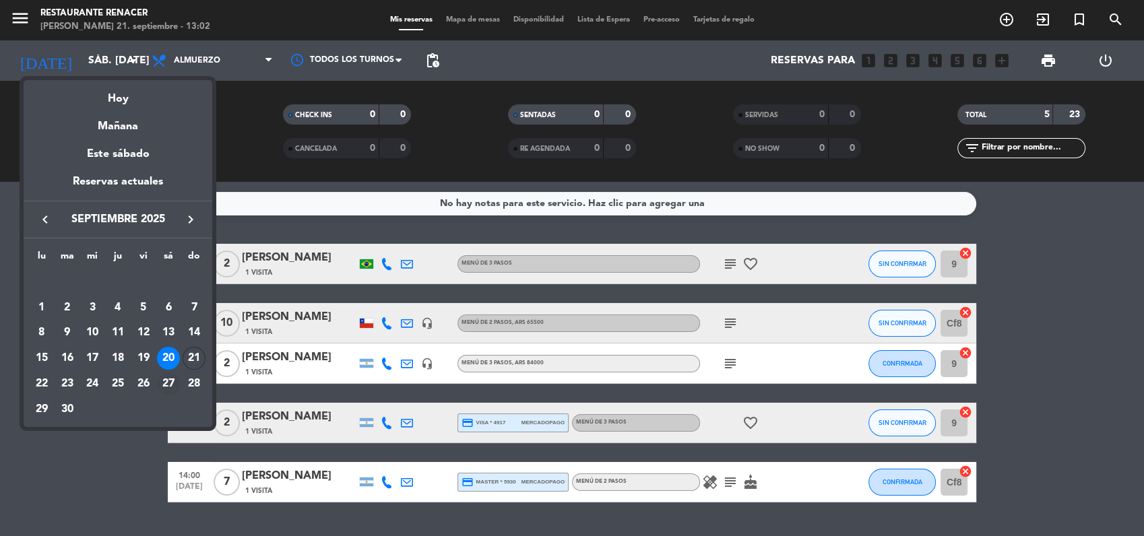 The height and width of the screenshot is (536, 1144). I want to click on th: martes, so click(67, 259).